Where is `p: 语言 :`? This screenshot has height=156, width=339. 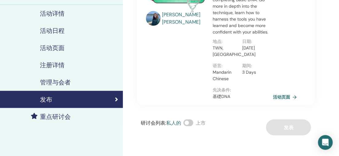 p: 语言 : is located at coordinates (225, 66).